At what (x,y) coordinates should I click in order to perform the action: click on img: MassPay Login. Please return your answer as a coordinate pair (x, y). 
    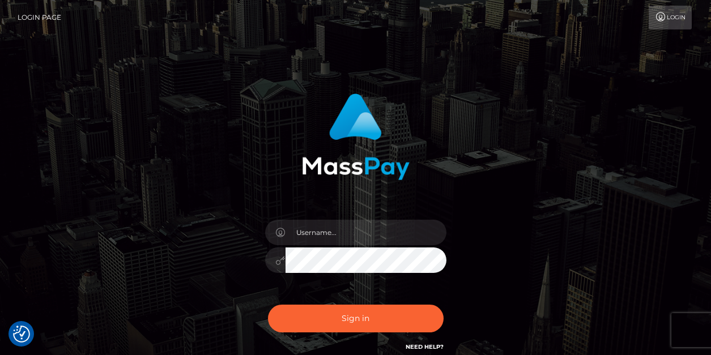
    Looking at the image, I should click on (356, 137).